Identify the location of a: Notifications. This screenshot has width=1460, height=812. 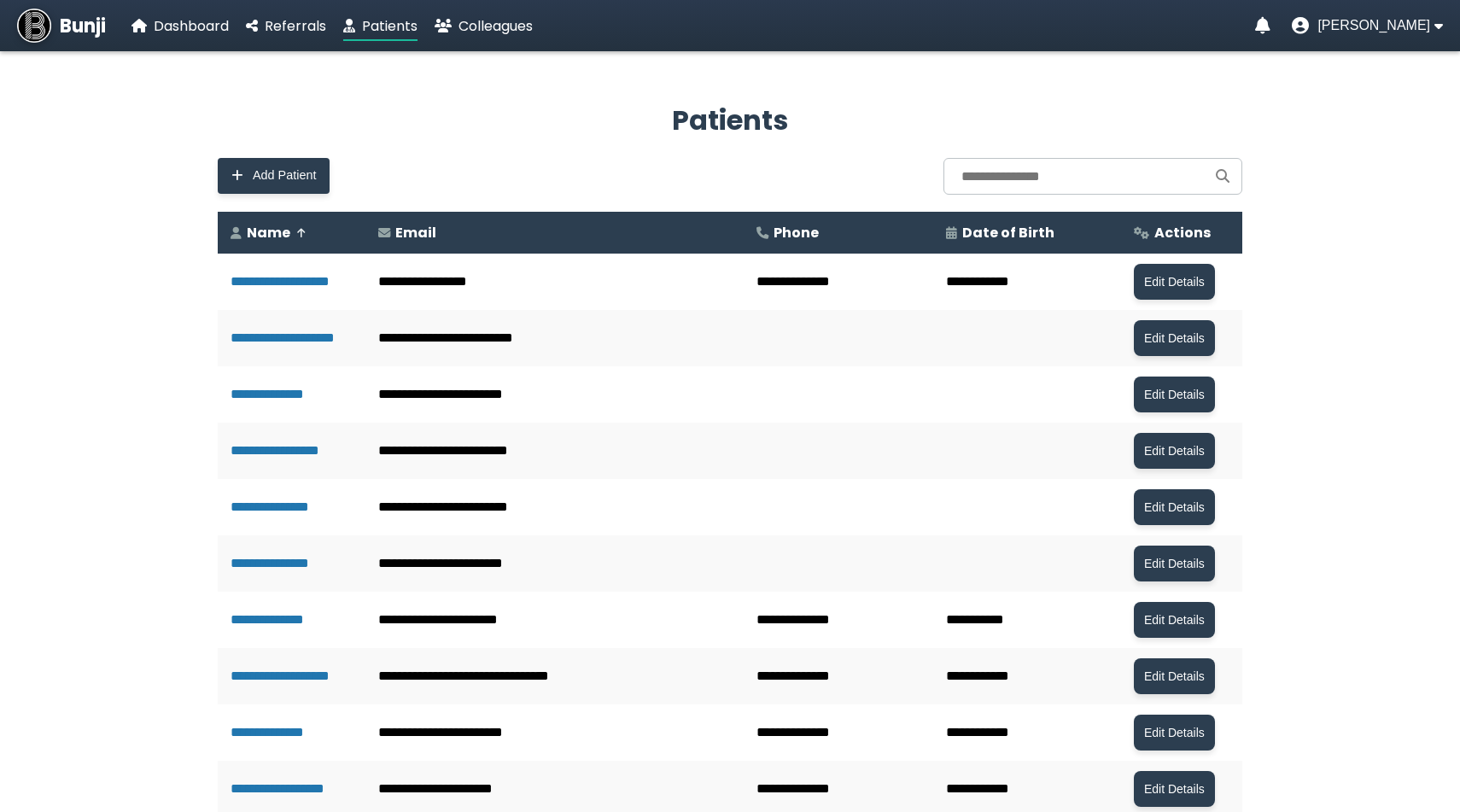
(1263, 26).